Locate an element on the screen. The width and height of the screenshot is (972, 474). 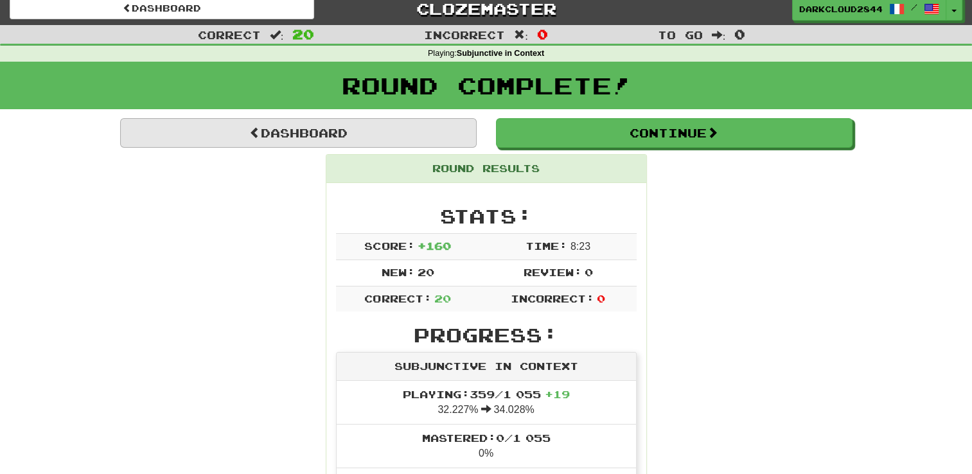
span: To go is located at coordinates (681, 35).